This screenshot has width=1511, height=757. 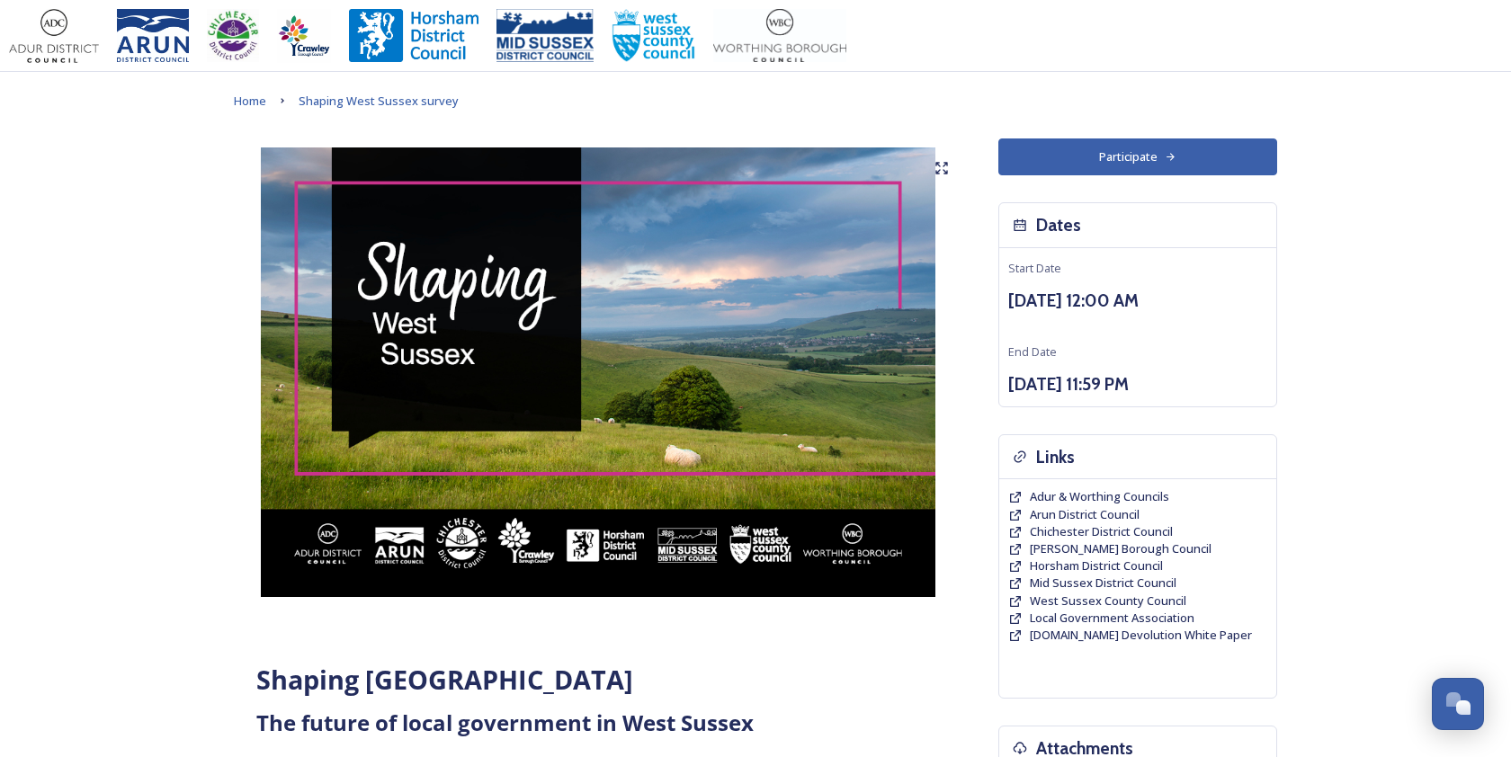 I want to click on img: Crawley%20BC%20logo.jpg, so click(x=304, y=36).